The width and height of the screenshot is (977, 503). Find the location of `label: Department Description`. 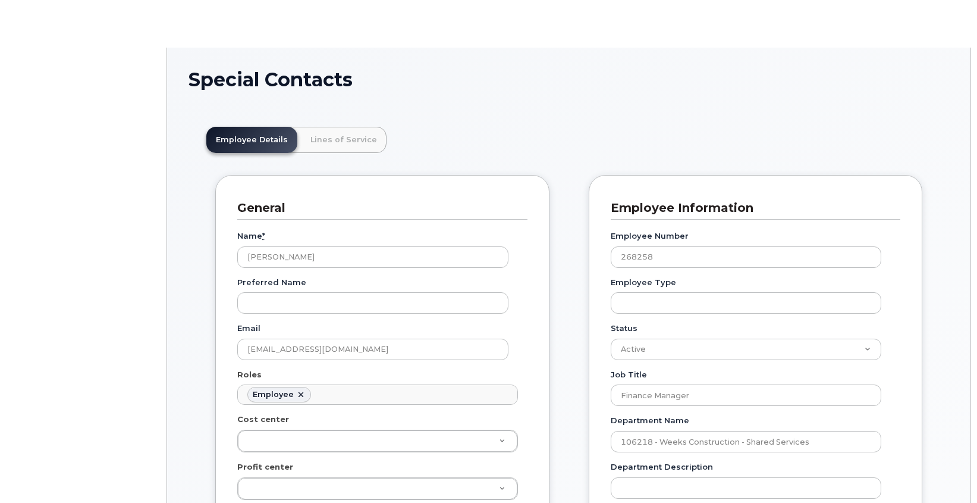

label: Department Description is located at coordinates (662, 466).